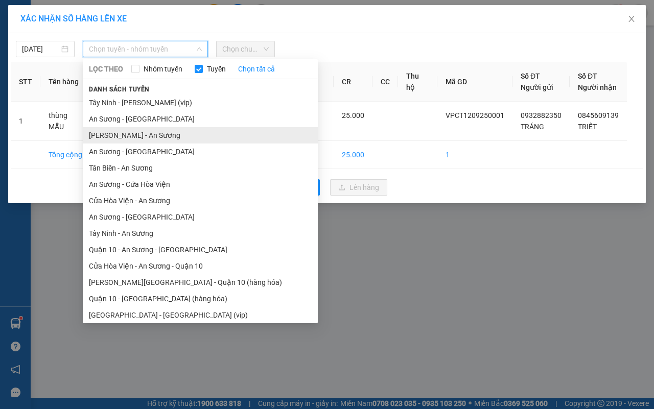  Describe the element at coordinates (26, 29) in the screenshot. I see `img: logo` at that location.